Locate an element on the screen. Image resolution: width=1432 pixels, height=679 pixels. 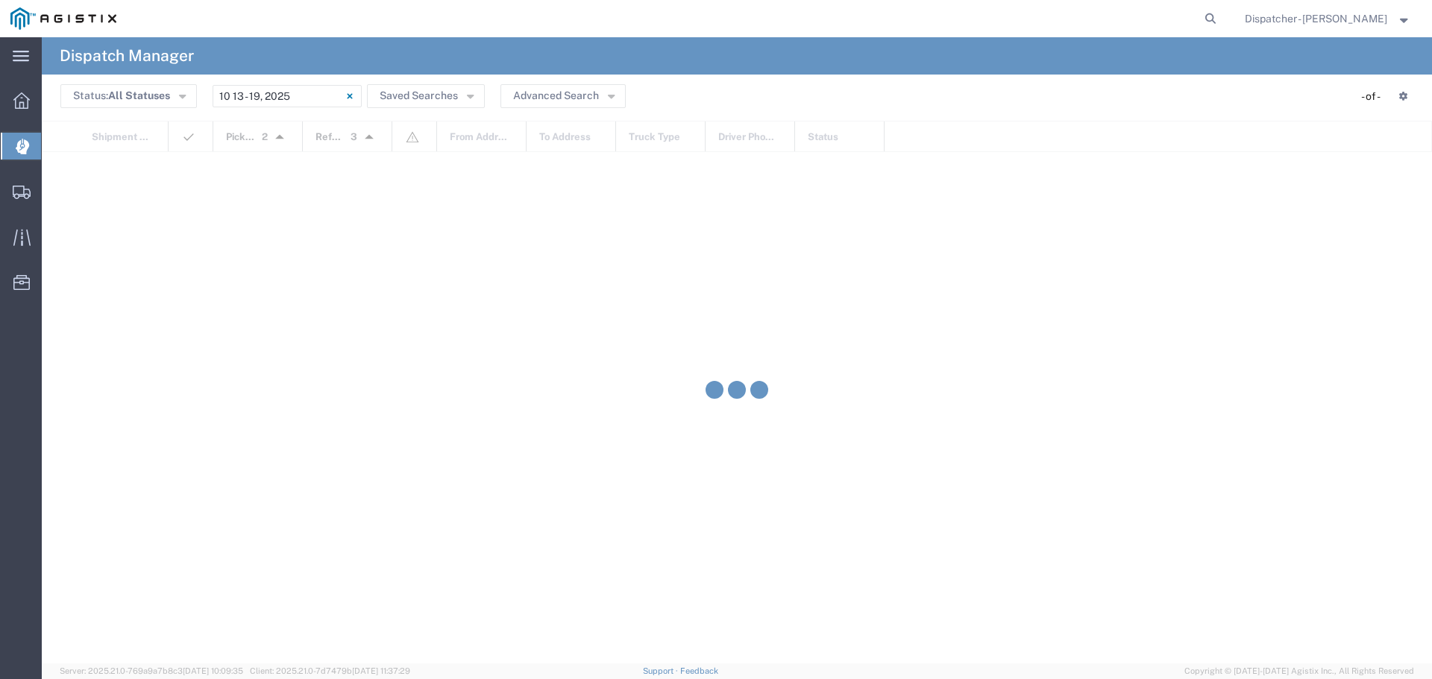
a: Support is located at coordinates (662, 671).